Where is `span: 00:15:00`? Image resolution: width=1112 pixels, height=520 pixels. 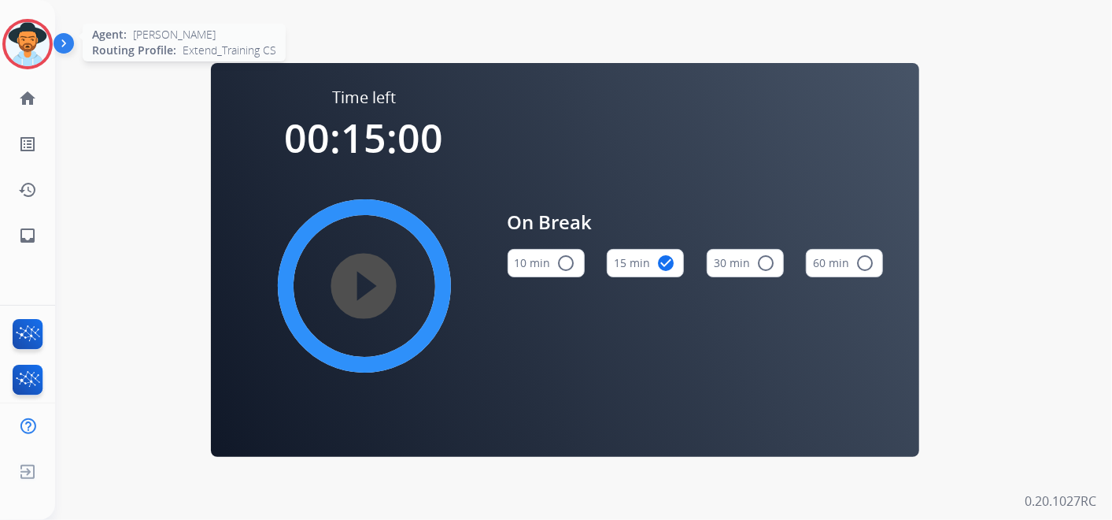 span: 00:15:00 is located at coordinates (364, 138).